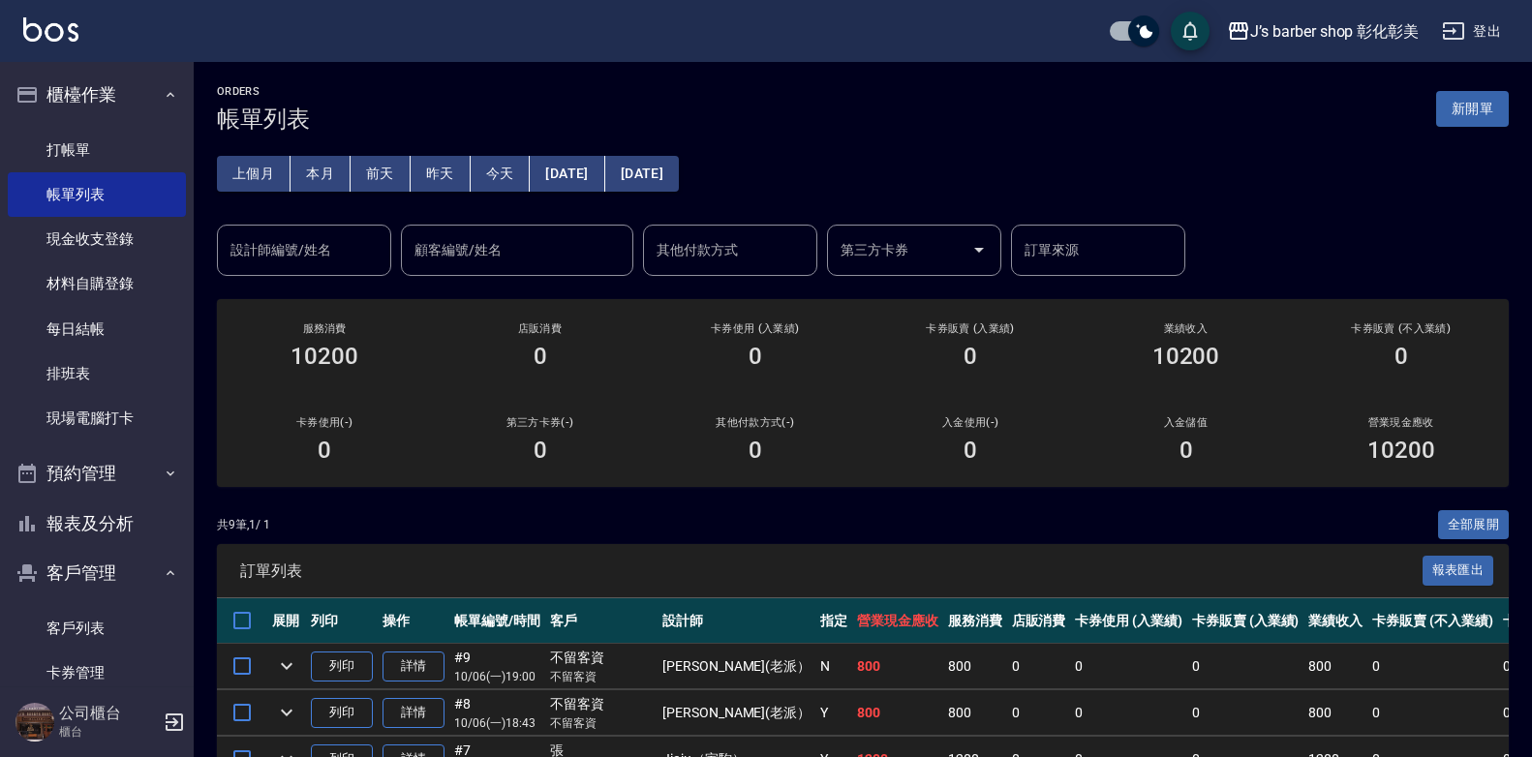 Image resolution: width=1532 pixels, height=757 pixels. What do you see at coordinates (497, 713) in the screenshot?
I see `td: #8` at bounding box center [497, 713].